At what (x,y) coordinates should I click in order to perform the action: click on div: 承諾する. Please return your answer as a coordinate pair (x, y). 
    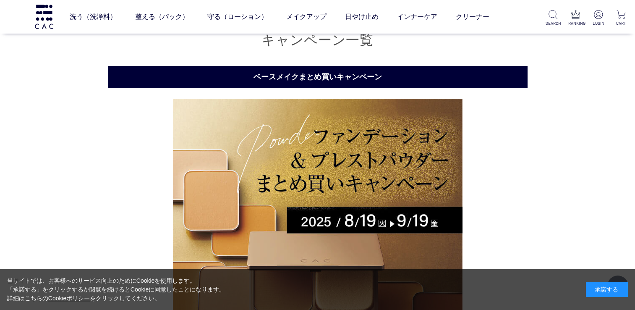
    Looking at the image, I should click on (607, 289).